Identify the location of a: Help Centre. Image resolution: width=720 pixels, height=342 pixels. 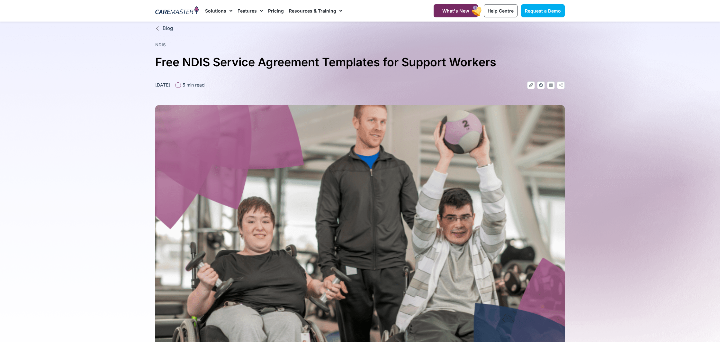
(500, 11).